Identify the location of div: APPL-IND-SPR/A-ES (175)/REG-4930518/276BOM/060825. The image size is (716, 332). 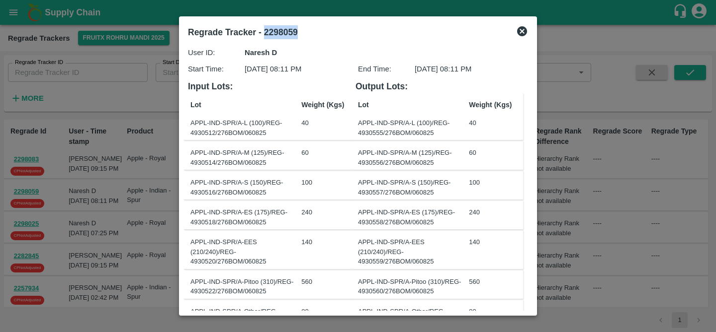
(244, 217).